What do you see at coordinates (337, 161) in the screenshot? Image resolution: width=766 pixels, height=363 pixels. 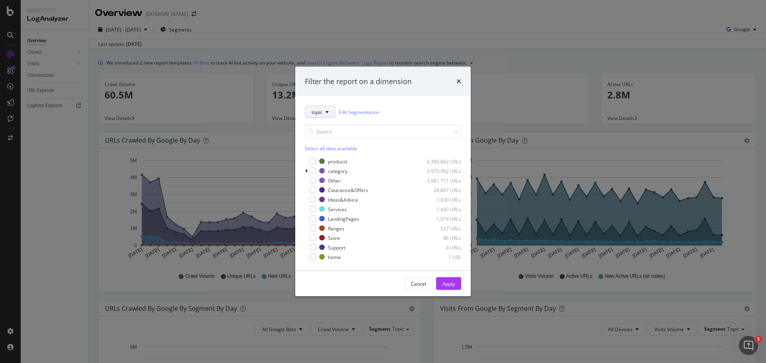 I see `div: products` at bounding box center [337, 161].